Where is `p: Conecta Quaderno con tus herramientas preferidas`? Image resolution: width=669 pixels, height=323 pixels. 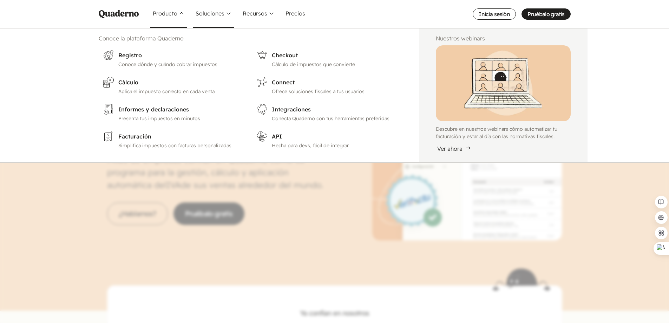 p: Conecta Quaderno con tus herramientas preferidas is located at coordinates (335, 118).